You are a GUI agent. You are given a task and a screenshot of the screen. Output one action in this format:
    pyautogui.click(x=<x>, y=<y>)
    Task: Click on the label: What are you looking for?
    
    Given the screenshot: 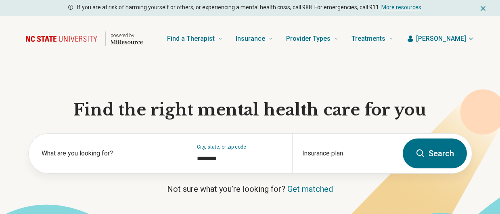 What is the action you would take?
    pyautogui.click(x=109, y=153)
    